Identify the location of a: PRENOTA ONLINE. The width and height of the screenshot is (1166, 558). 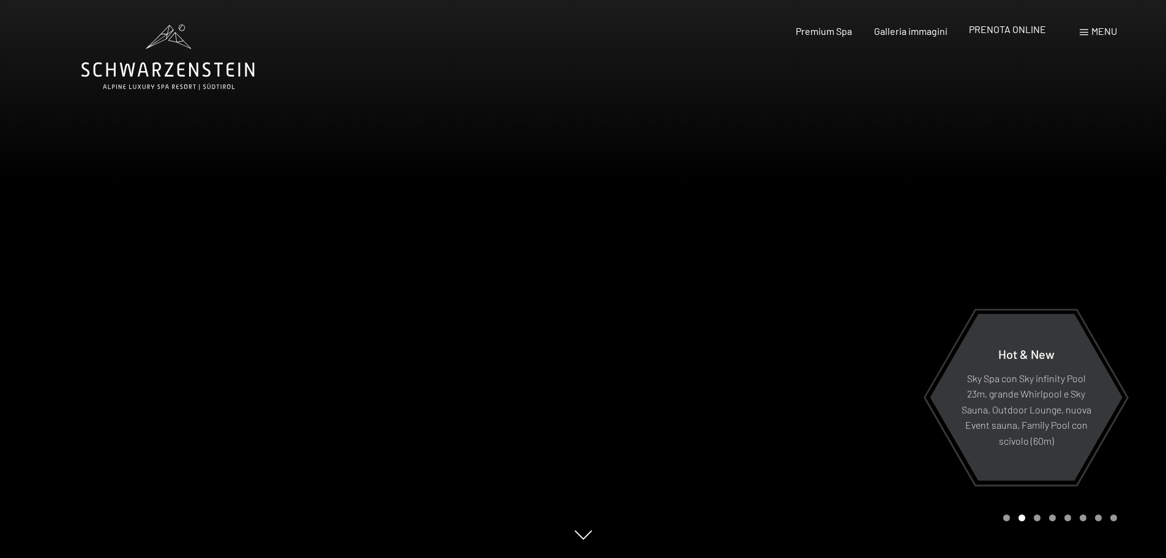
(1008, 29).